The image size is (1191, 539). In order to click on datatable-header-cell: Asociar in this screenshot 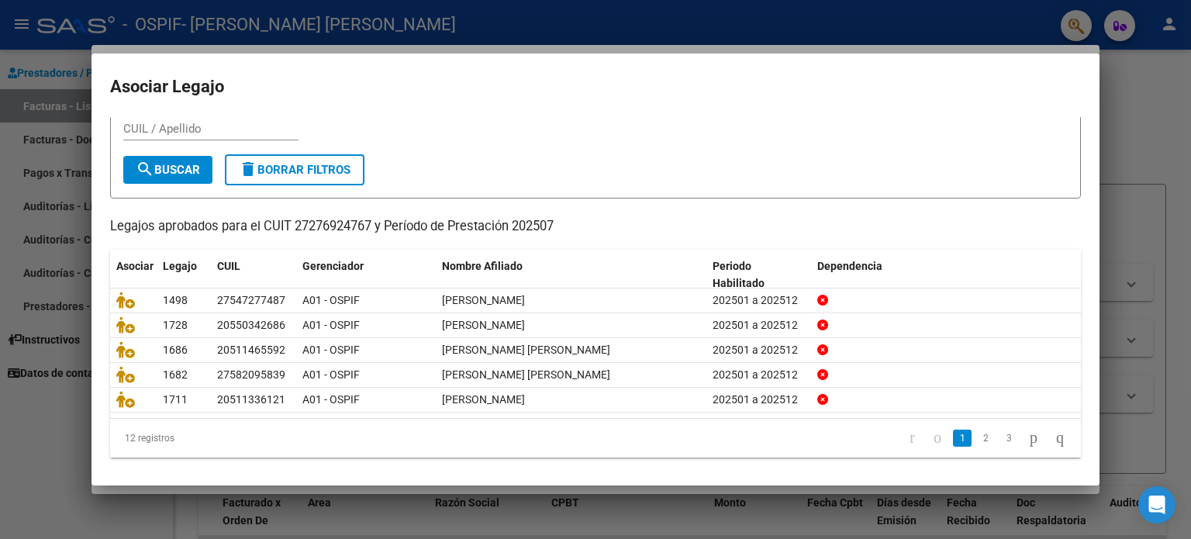, I will do `click(133, 275)`.